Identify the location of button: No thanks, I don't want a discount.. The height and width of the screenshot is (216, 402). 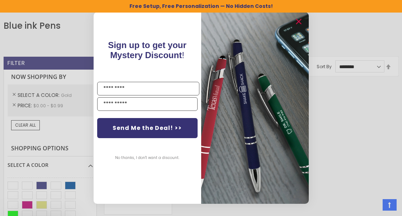
(147, 158).